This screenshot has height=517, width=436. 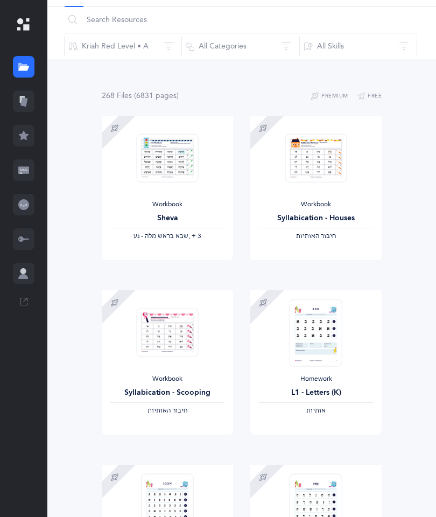 What do you see at coordinates (241, 20) in the screenshot?
I see `input: Search Resources` at bounding box center [241, 20].